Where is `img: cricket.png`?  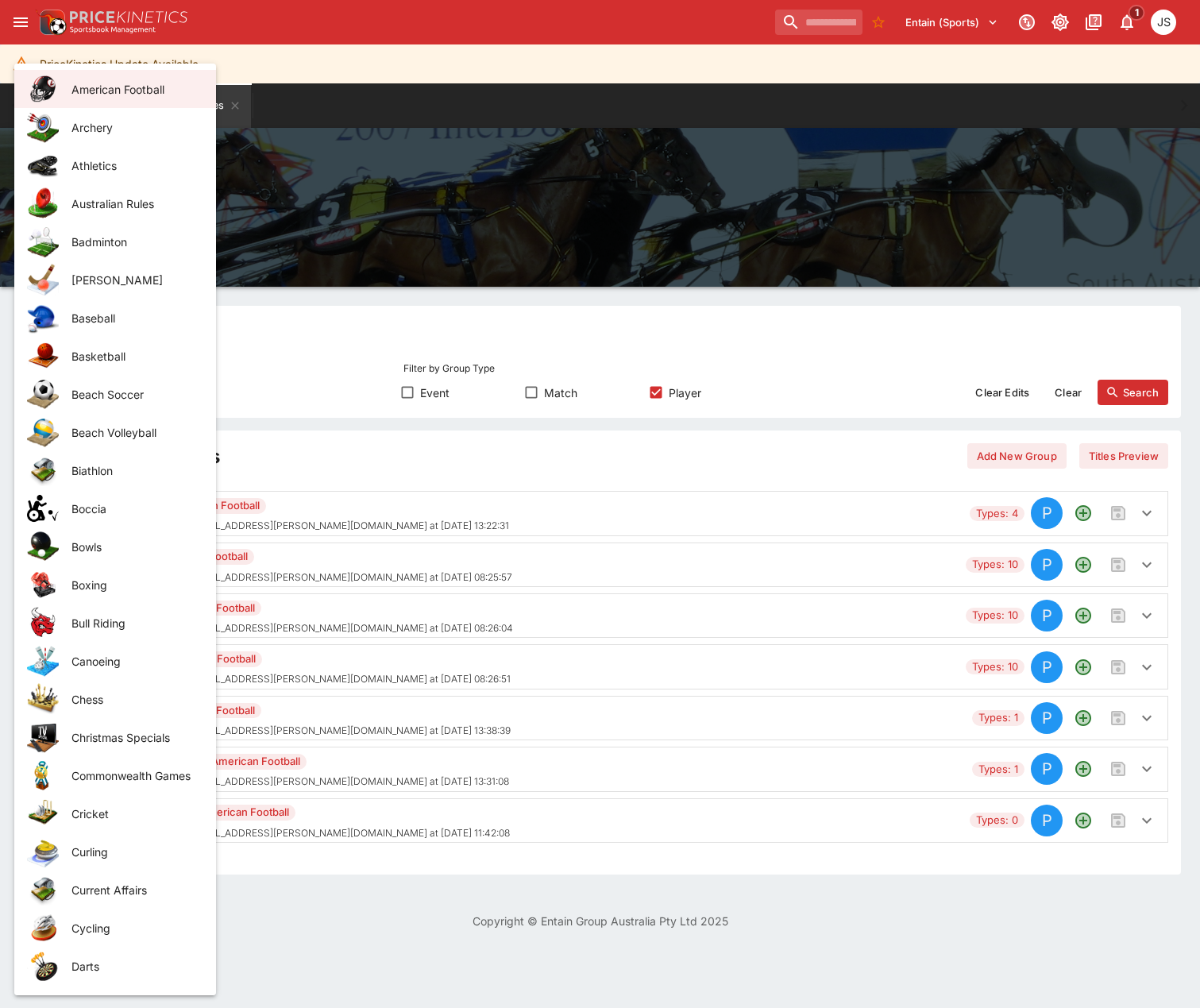
img: cricket.png is located at coordinates (43, 813).